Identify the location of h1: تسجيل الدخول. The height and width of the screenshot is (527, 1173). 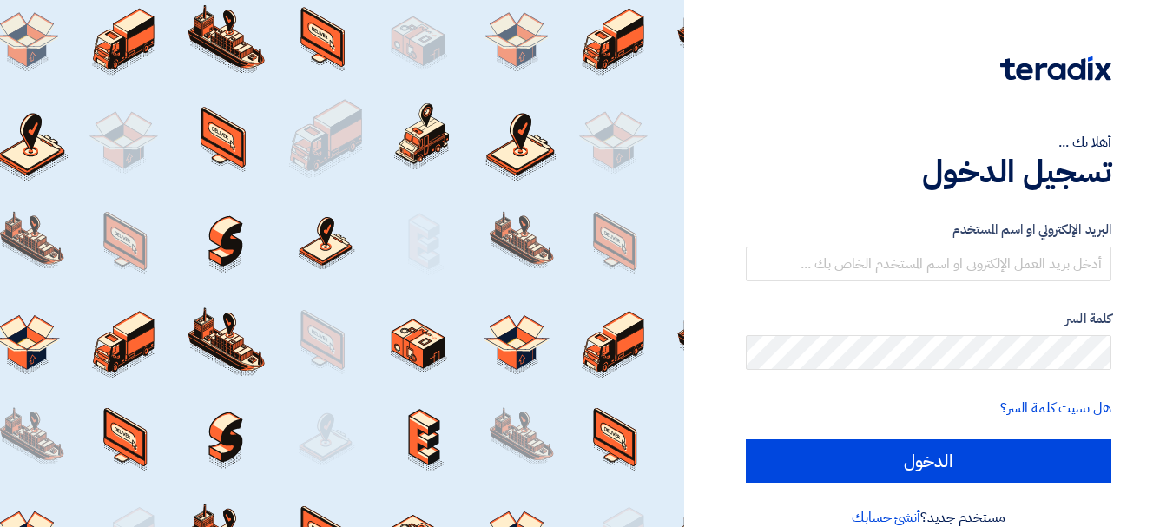
(928, 172).